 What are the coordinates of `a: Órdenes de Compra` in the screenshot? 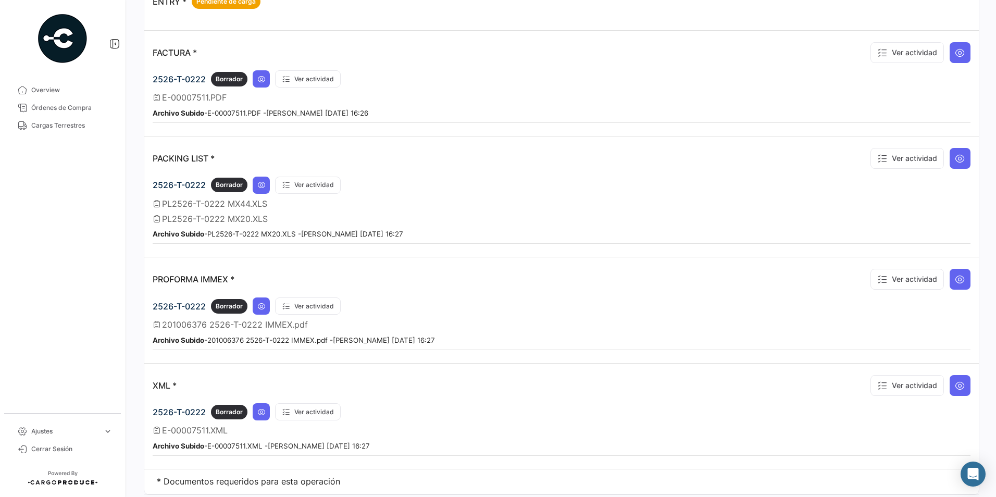 It's located at (63, 108).